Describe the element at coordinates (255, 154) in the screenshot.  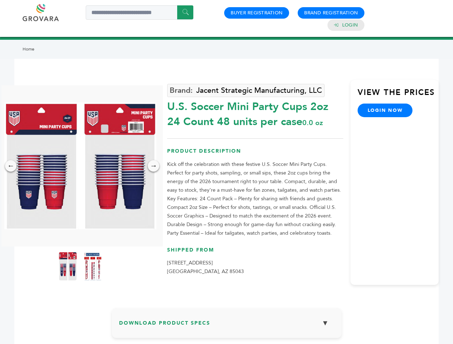
I see `h3: Product Description` at that location.